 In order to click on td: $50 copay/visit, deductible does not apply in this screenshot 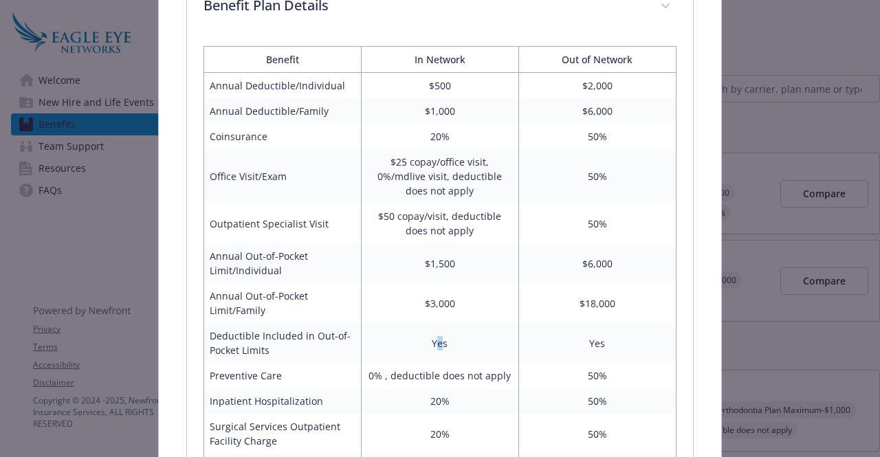, I will do `click(440, 223)`.